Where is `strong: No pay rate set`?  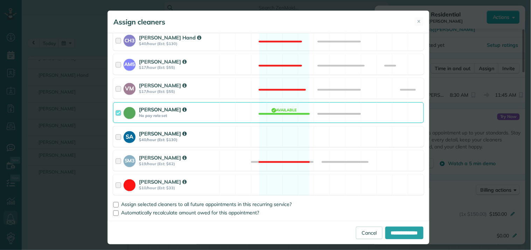
strong: No pay rate set is located at coordinates (178, 116).